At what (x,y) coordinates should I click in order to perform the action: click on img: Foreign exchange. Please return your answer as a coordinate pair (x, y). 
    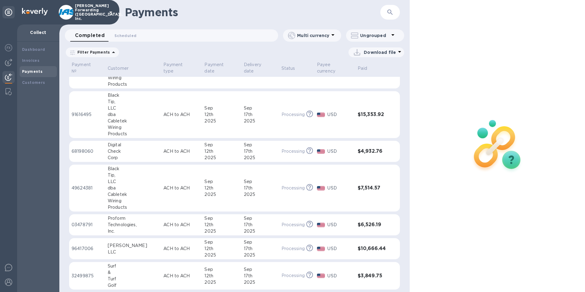
    Looking at the image, I should click on (9, 48).